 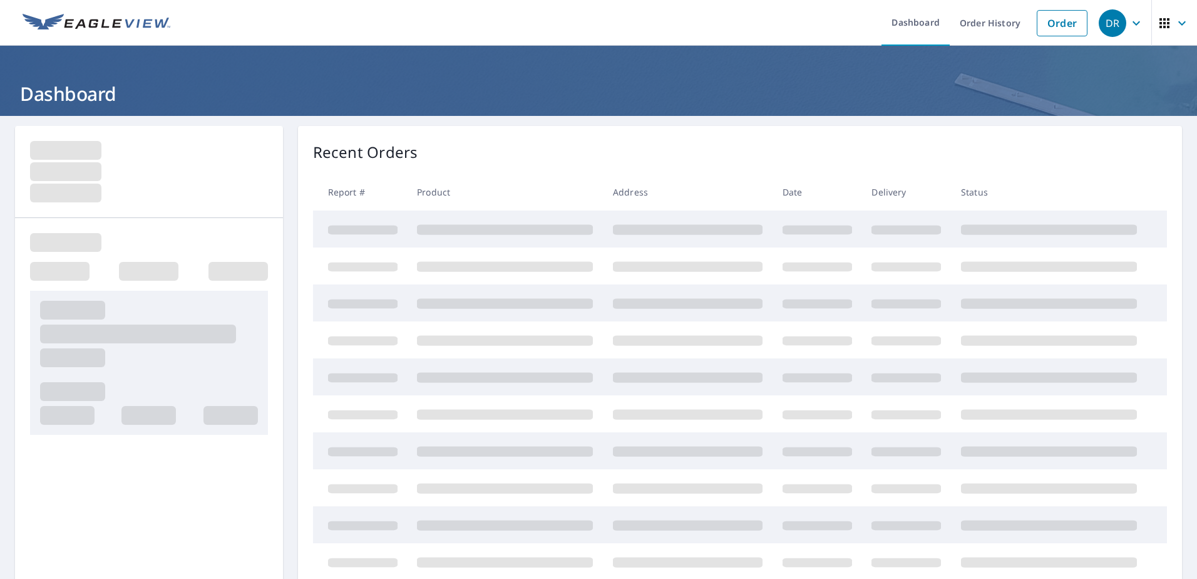 I want to click on h1: Dashboard, so click(x=599, y=93).